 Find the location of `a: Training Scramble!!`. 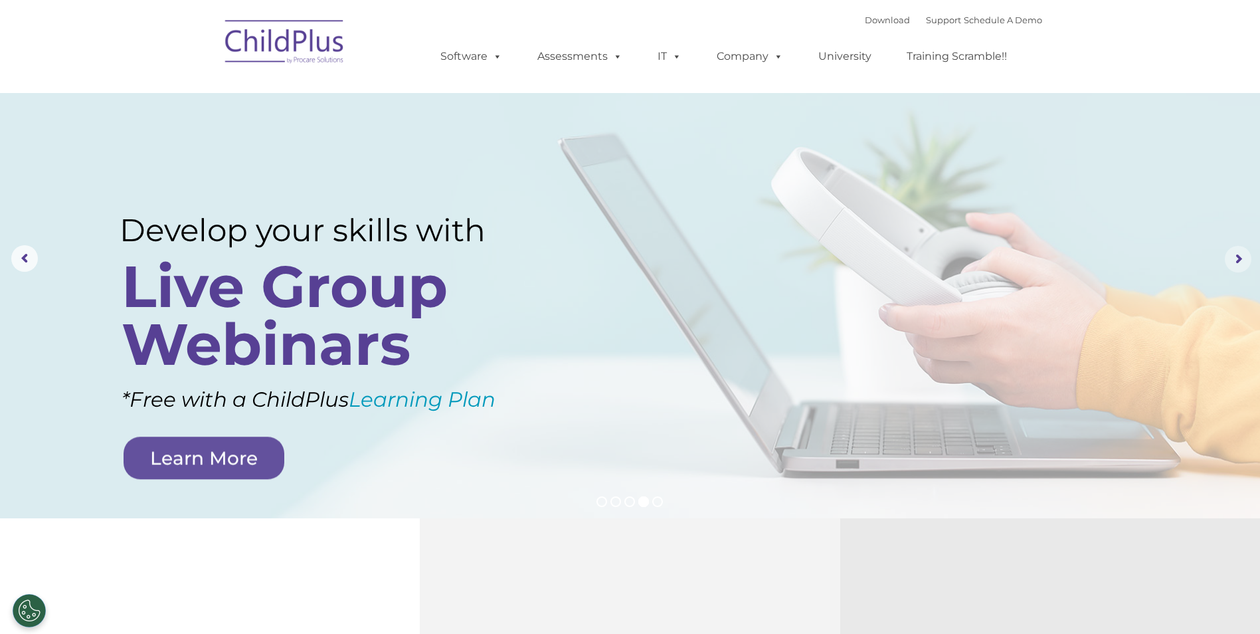

a: Training Scramble!! is located at coordinates (956, 56).